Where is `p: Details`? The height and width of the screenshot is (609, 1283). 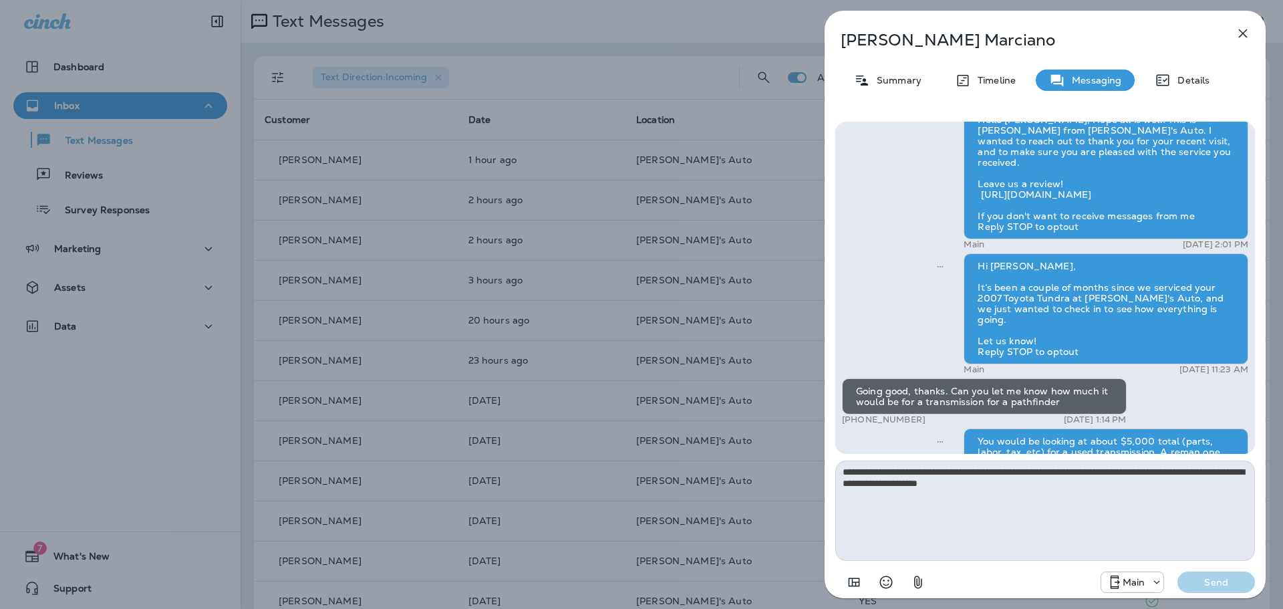
p: Details is located at coordinates (1190, 80).